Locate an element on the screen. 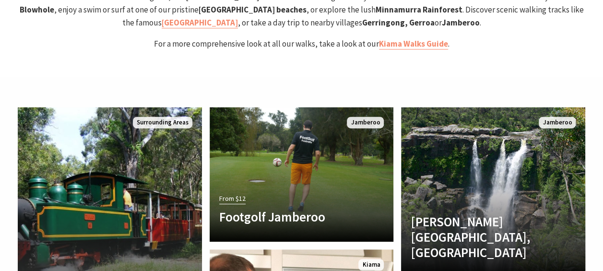 The height and width of the screenshot is (271, 603). a: Kiama Walks Guide is located at coordinates (414, 44).